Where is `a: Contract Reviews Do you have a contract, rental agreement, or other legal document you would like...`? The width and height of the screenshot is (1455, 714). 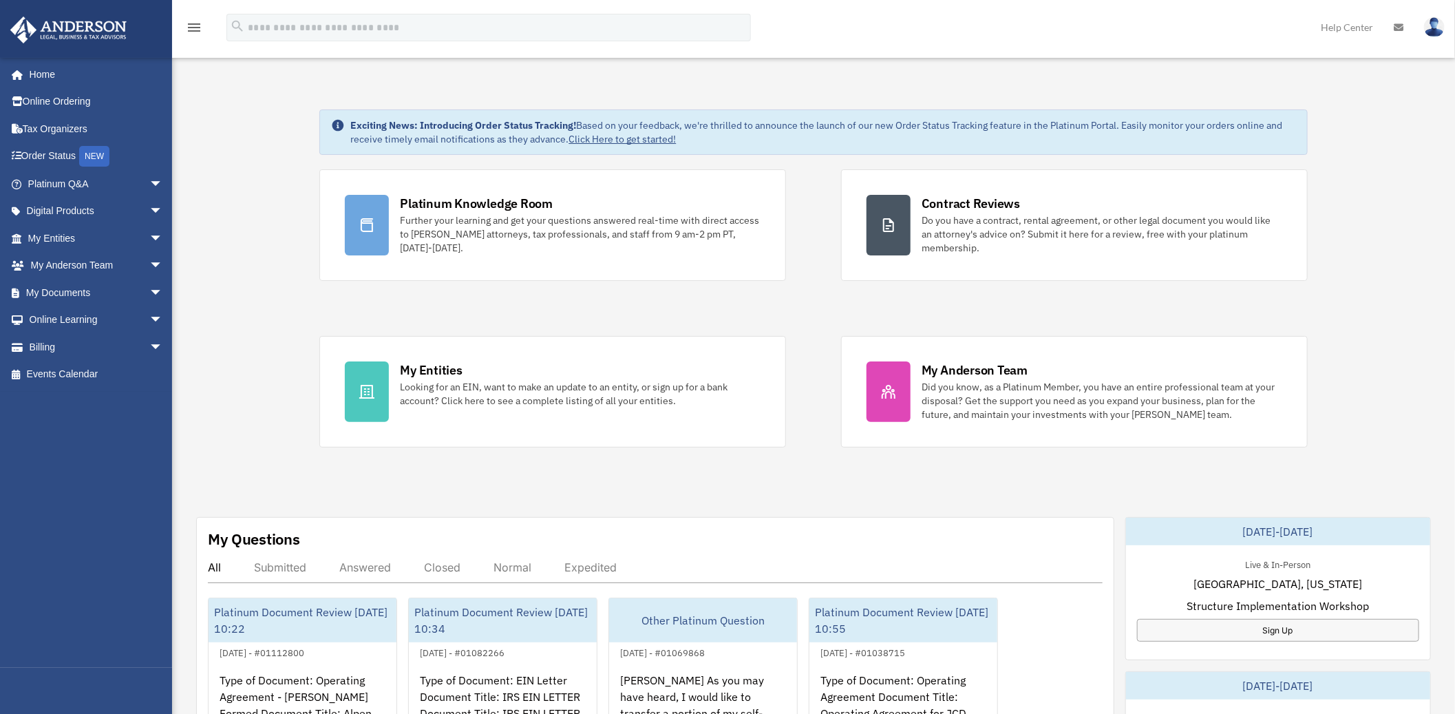 a: Contract Reviews Do you have a contract, rental agreement, or other legal document you would like... is located at coordinates (1074, 225).